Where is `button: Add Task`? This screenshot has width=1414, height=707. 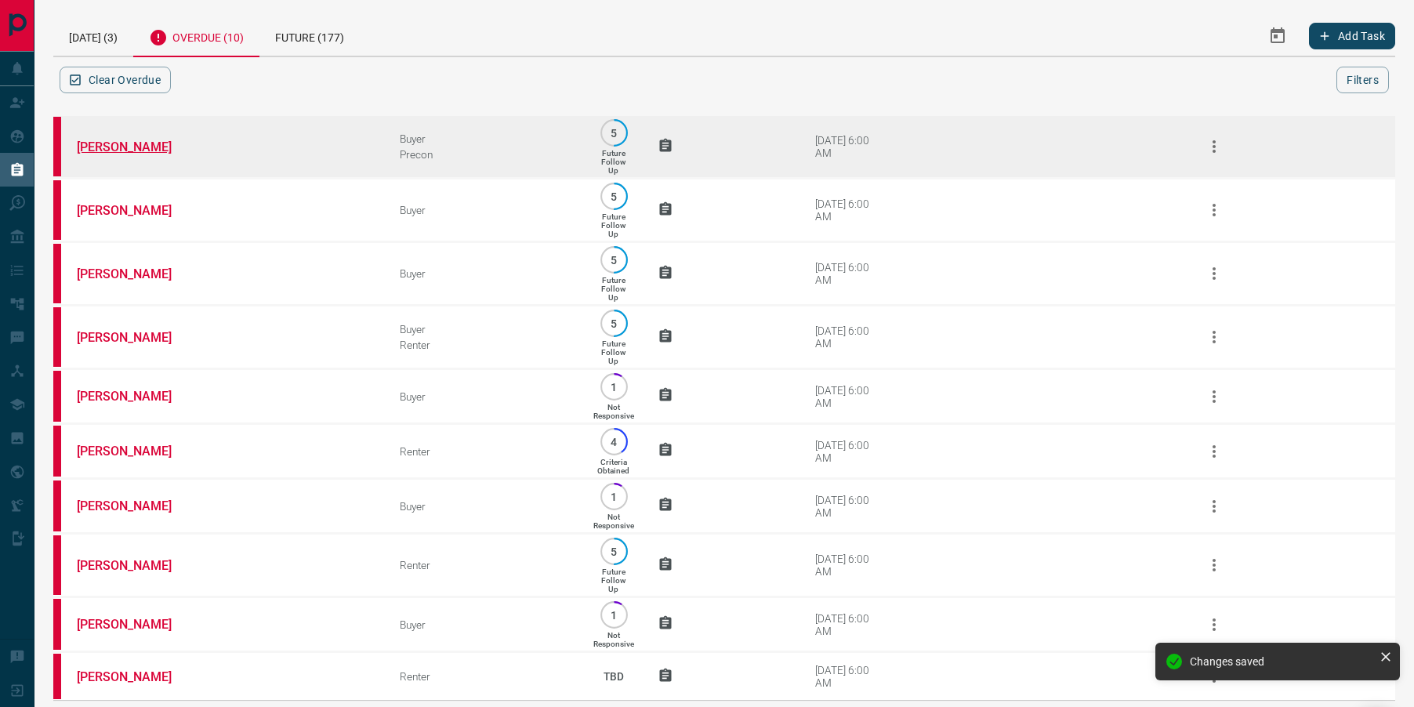
button: Add Task is located at coordinates (1352, 36).